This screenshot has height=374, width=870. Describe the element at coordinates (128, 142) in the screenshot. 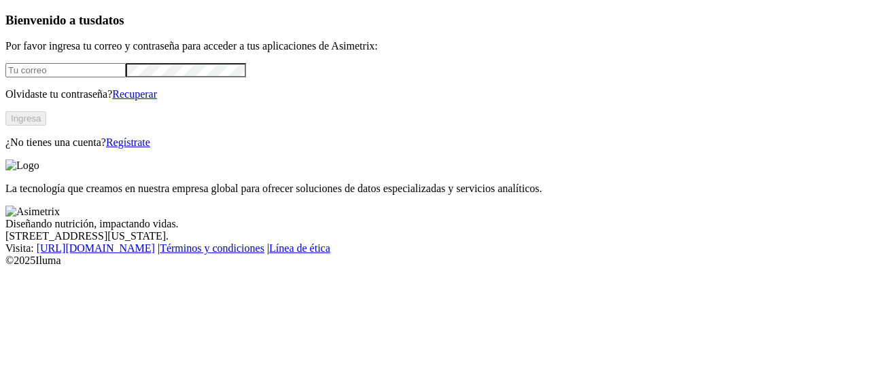

I see `a: Regístrate` at that location.